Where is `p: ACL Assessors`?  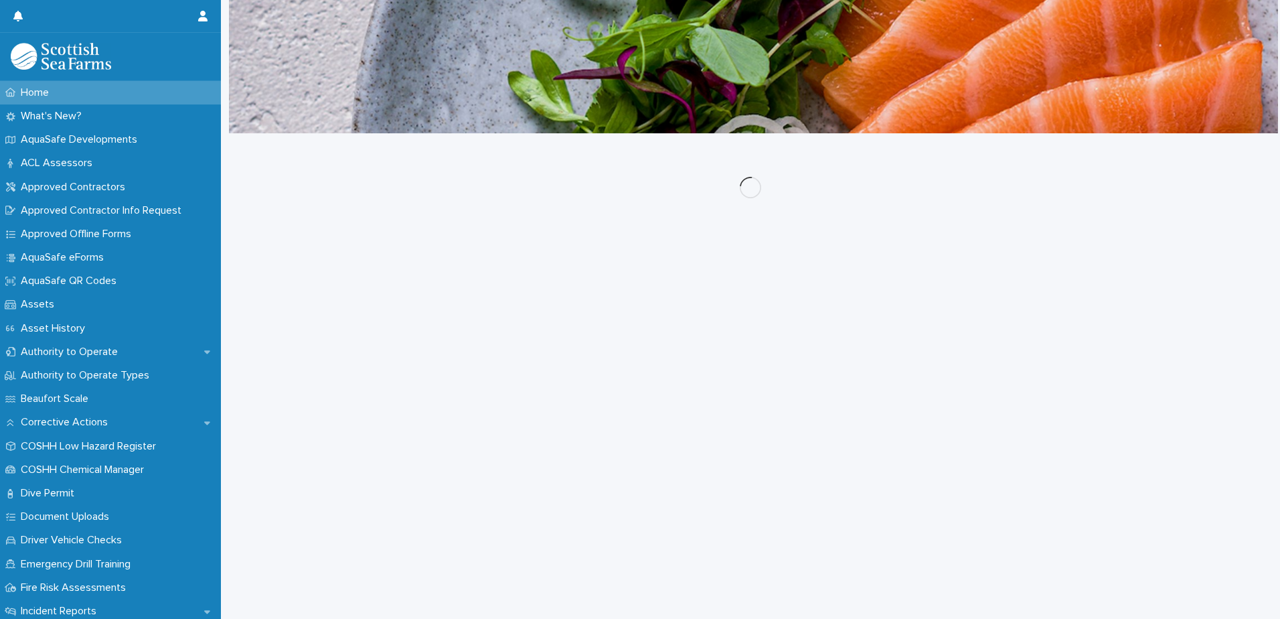 p: ACL Assessors is located at coordinates (59, 163).